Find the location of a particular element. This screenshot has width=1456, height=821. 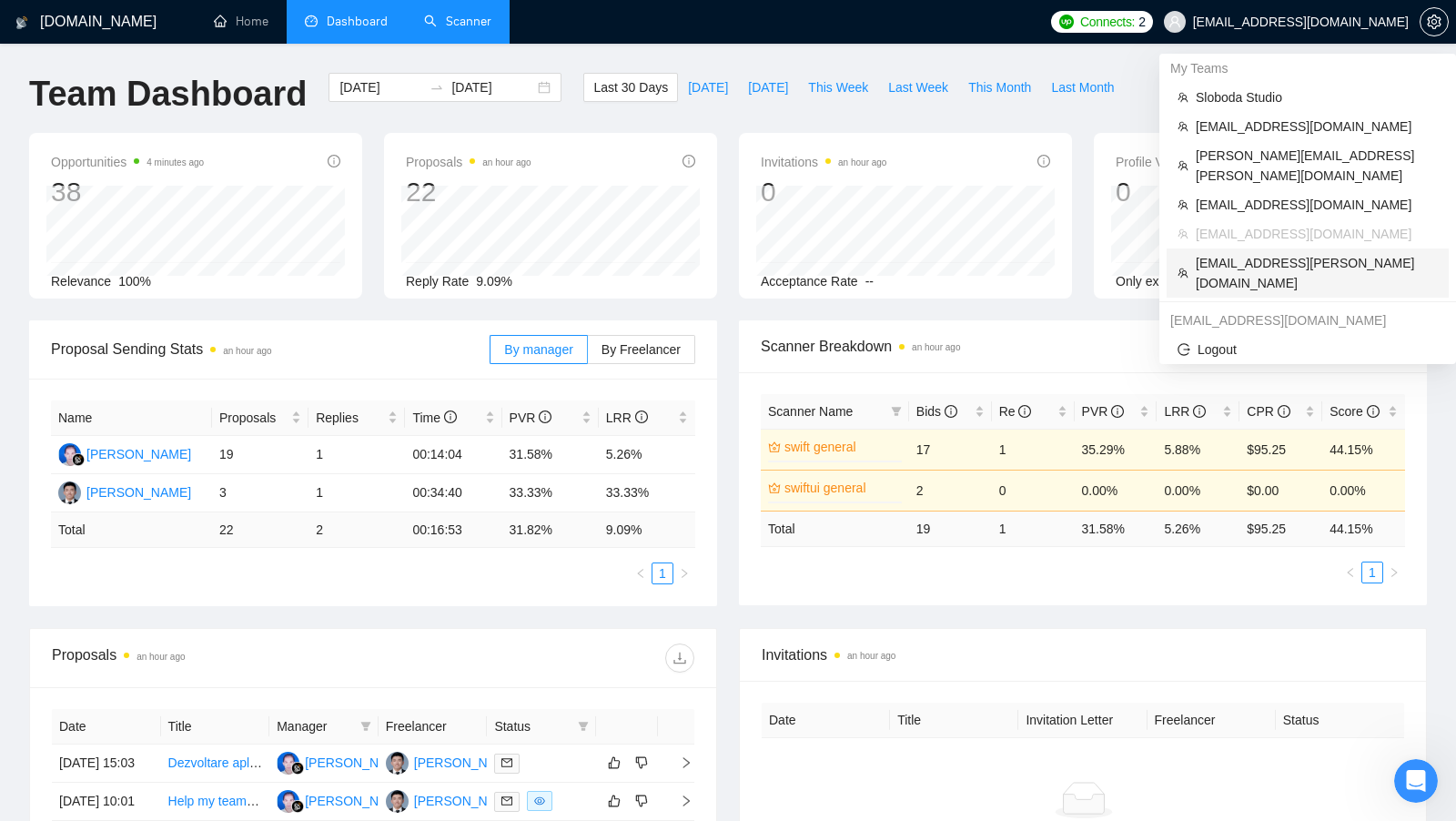

span: Connects: is located at coordinates (1107, 21).